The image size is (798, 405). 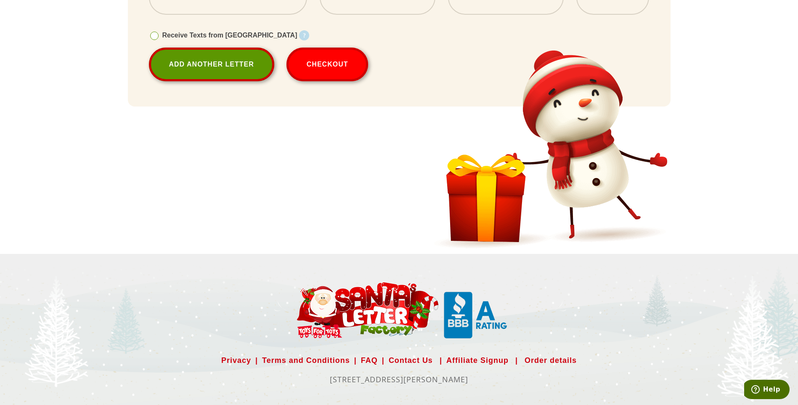 What do you see at coordinates (549, 148) in the screenshot?
I see `img: Snowman` at bounding box center [549, 148].